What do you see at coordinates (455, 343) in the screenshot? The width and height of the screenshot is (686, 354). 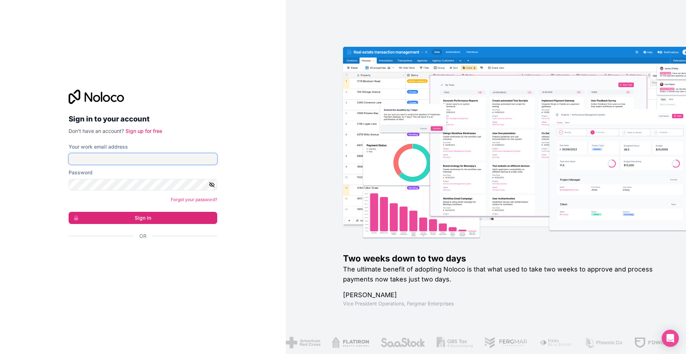 I see `img: /assets/gbstax-C-GtDUiK.png` at bounding box center [455, 343].